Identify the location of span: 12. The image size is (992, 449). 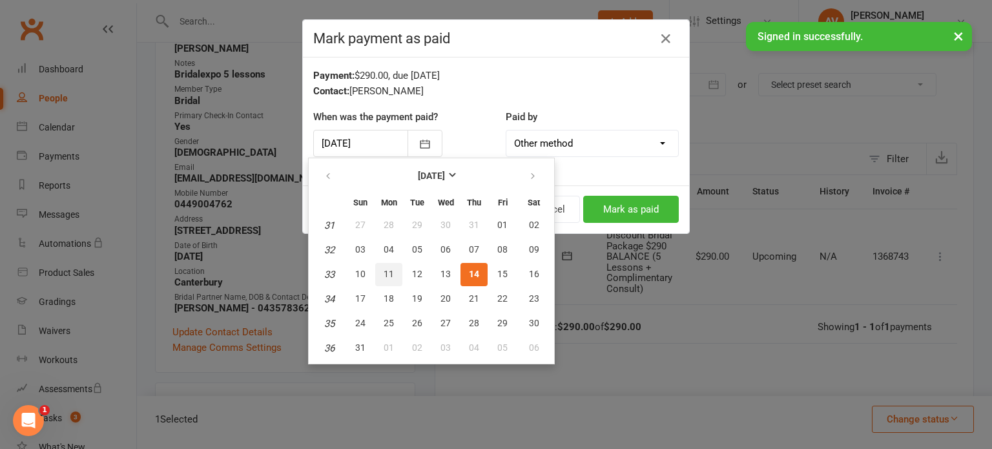
(417, 274).